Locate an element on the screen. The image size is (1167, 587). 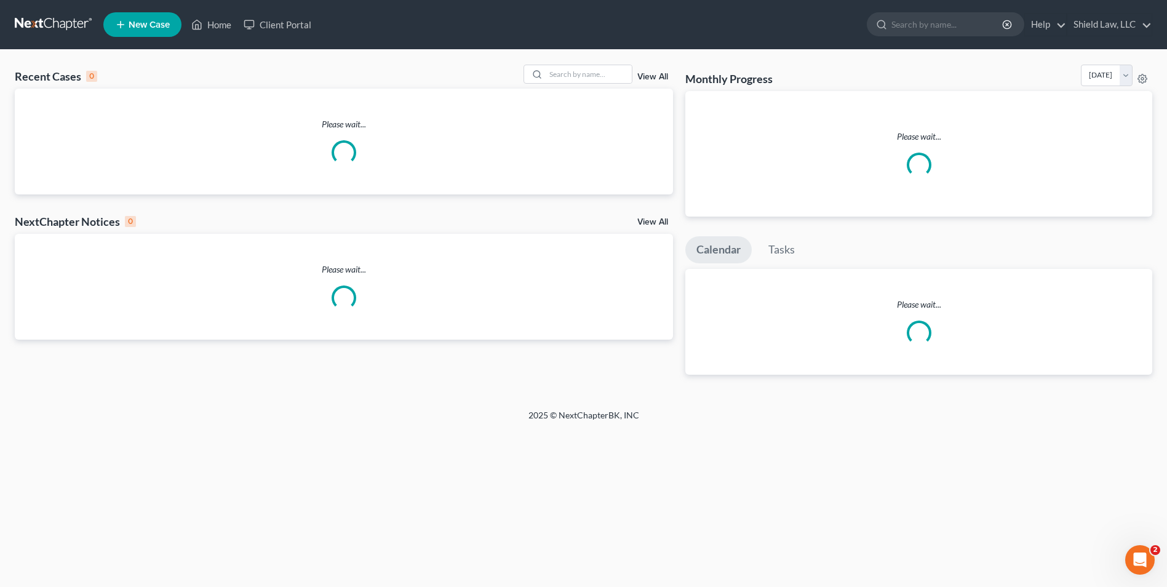
a: Client Portal is located at coordinates (278, 25).